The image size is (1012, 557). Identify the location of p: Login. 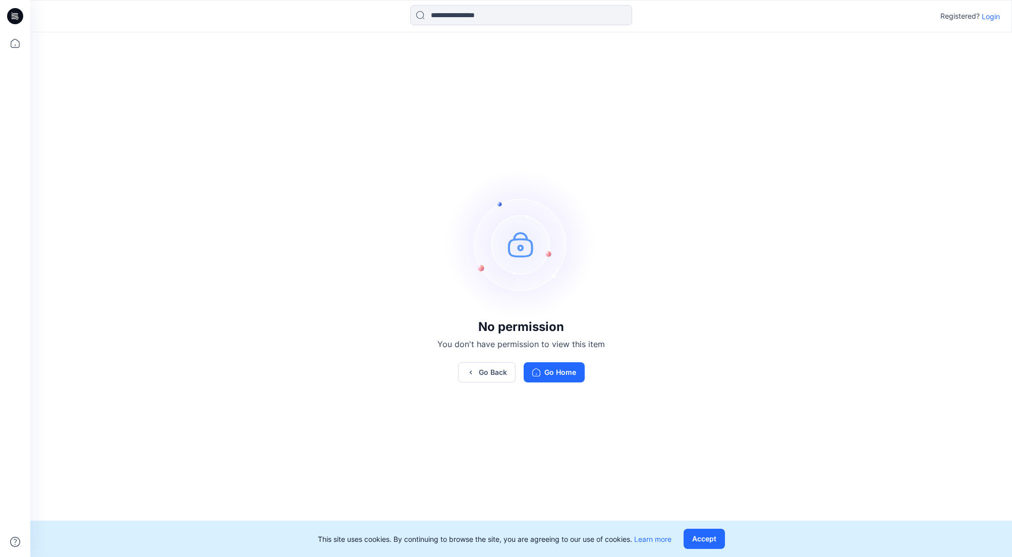
(991, 16).